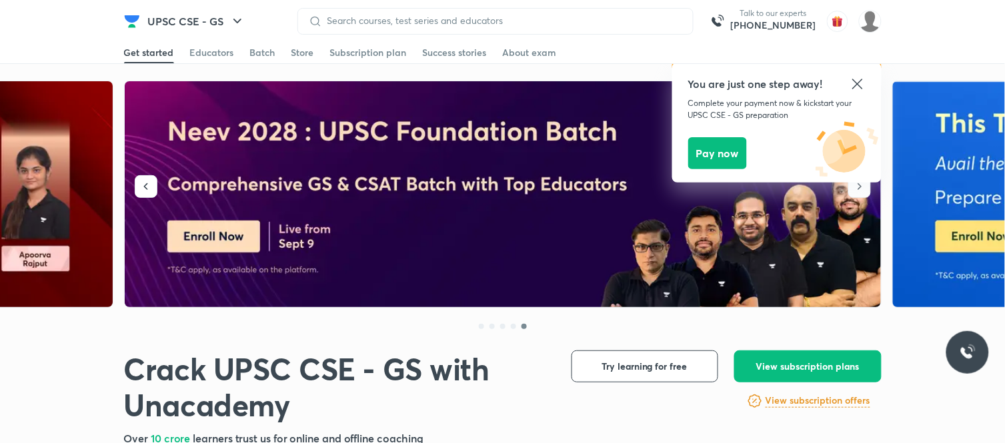  I want to click on div: Store, so click(303, 53).